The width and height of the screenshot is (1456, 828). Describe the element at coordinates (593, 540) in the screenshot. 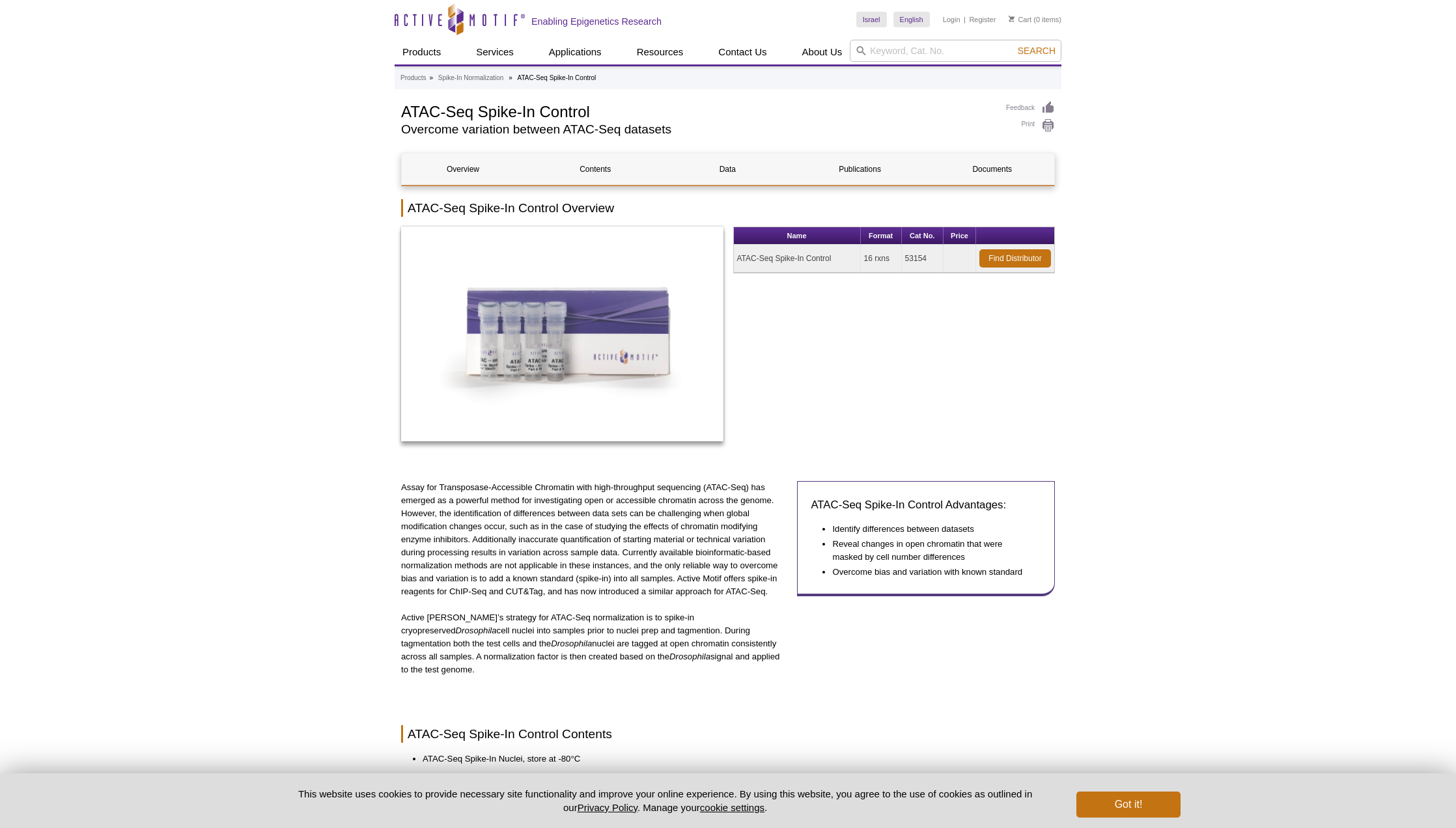

I see `p: Assay for Transposase-Accessible Chromatin with high-throughput sequencing (ATAC-Seq) has emerged...` at that location.